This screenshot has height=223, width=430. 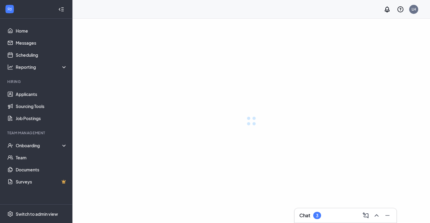 I want to click on a: Documents, so click(x=41, y=169).